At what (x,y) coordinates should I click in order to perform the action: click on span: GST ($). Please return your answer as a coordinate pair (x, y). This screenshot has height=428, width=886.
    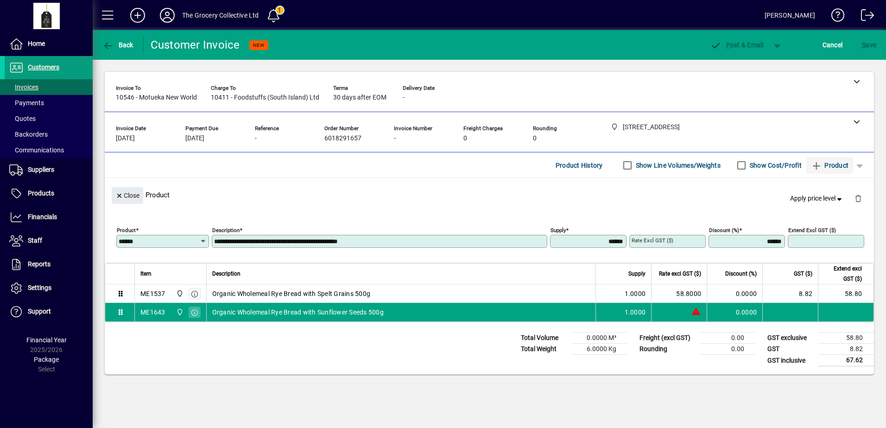
    Looking at the image, I should click on (803, 274).